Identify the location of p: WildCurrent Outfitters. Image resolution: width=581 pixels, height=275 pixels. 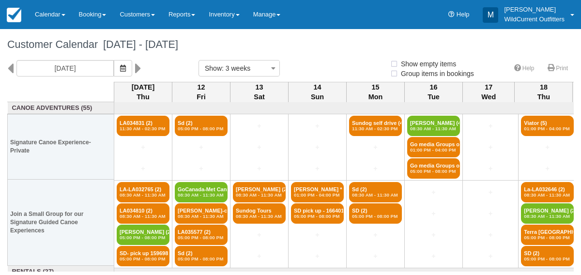
(534, 19).